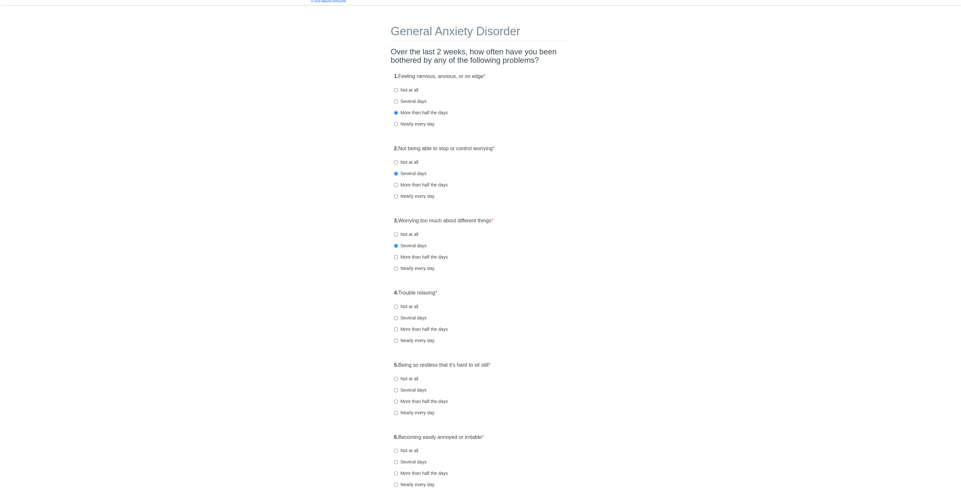  What do you see at coordinates (396, 437) in the screenshot?
I see `strong: 6.` at bounding box center [396, 437].